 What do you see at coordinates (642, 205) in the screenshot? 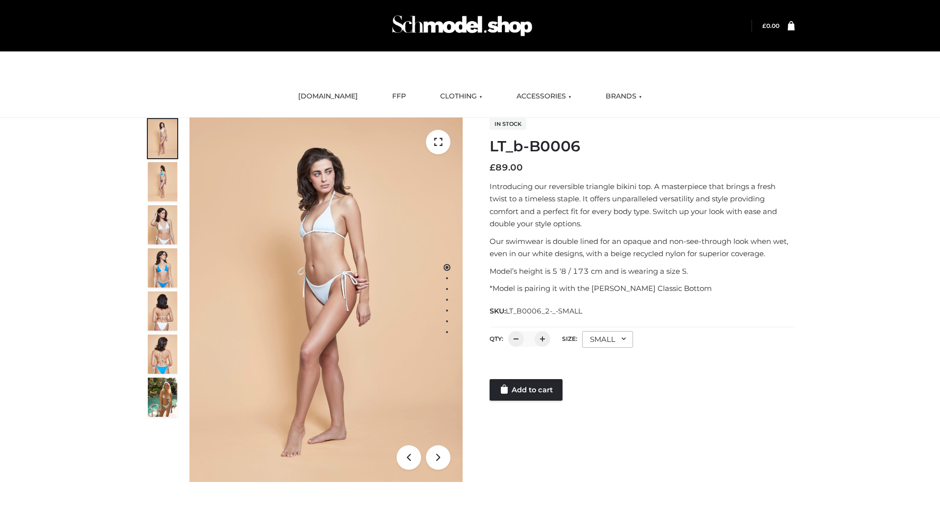
I see `p: Introducing our reversible triangle bikini top. A masterpiece that brings a fresh twist to a time...` at bounding box center [642, 205].